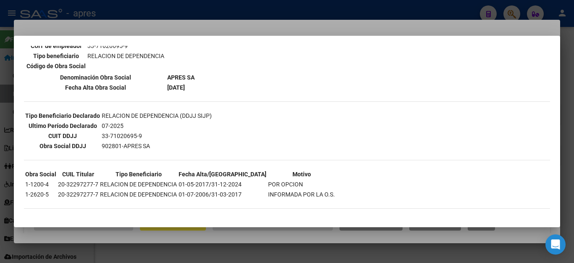 This screenshot has height=263, width=574. What do you see at coordinates (301, 184) in the screenshot?
I see `td: POR OPCION` at bounding box center [301, 184].